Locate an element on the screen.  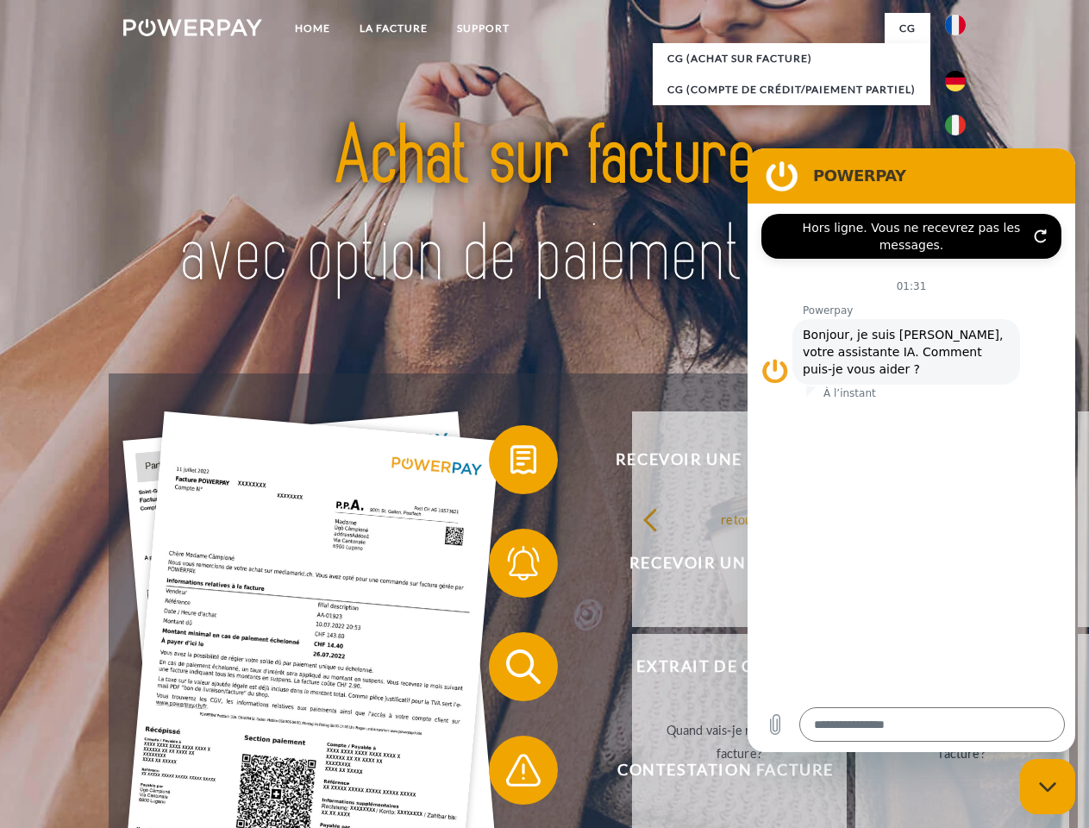
img: de is located at coordinates (955, 81).